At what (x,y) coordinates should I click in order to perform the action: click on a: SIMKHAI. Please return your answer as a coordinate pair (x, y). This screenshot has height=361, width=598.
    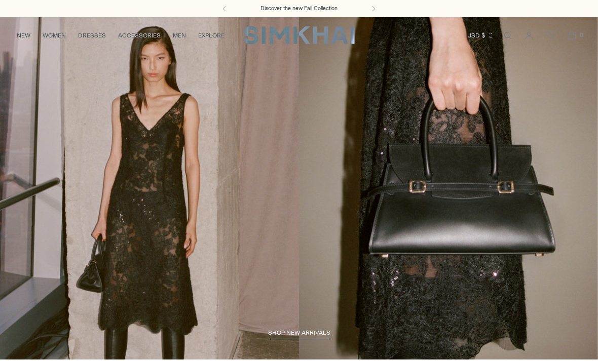
    Looking at the image, I should click on (299, 35).